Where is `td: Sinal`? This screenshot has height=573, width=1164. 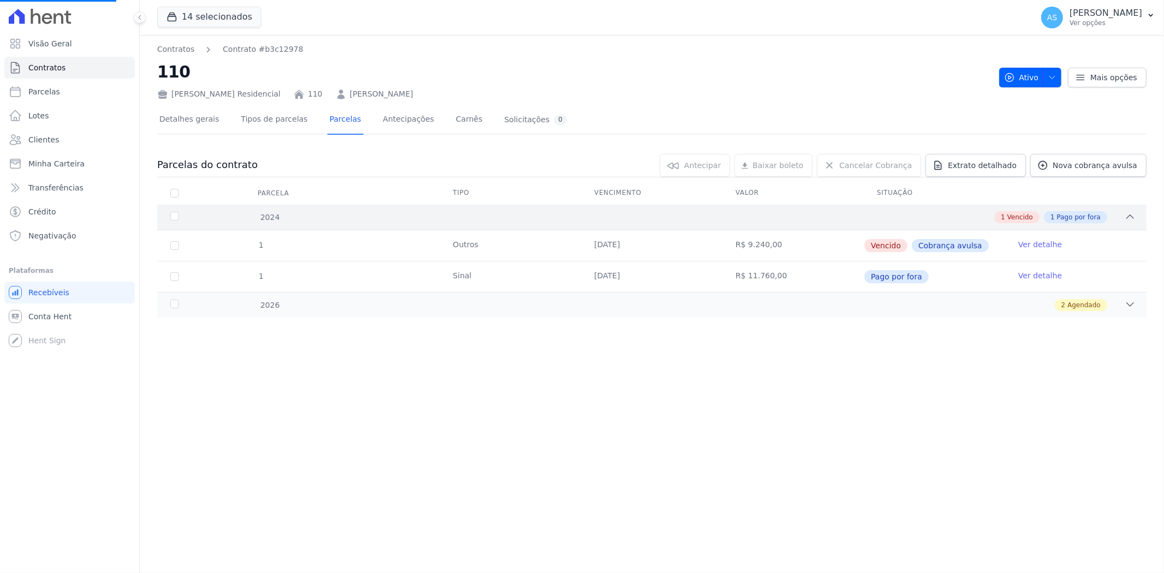
td: Sinal is located at coordinates (510, 277).